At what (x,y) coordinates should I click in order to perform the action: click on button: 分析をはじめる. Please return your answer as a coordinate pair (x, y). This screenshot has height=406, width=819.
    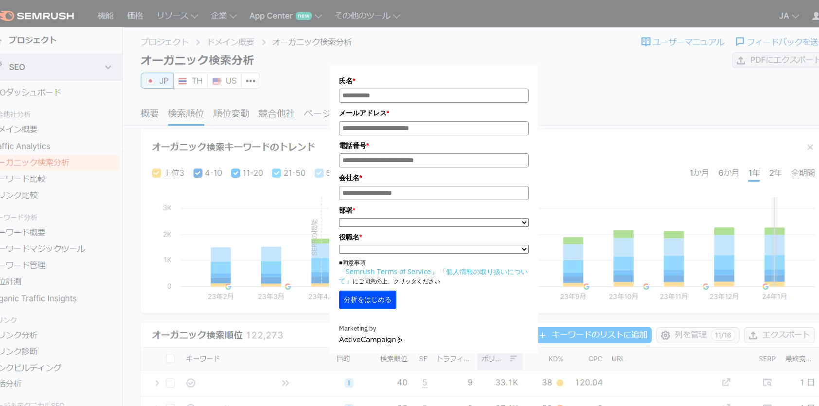
    Looking at the image, I should click on (368, 300).